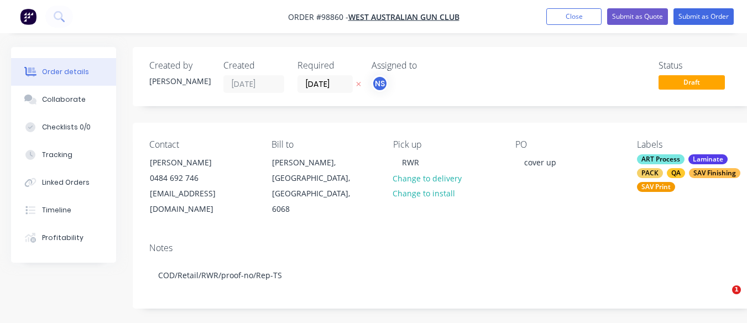  I want to click on div: ART Process, so click(660, 159).